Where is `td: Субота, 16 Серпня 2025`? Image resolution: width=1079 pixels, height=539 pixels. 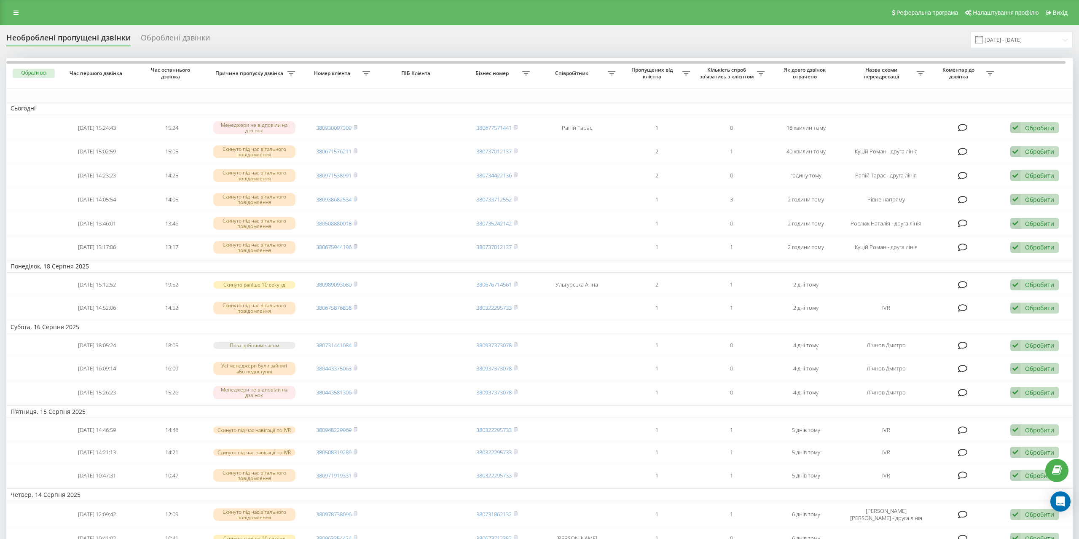 td: Субота, 16 Серпня 2025 is located at coordinates (540, 327).